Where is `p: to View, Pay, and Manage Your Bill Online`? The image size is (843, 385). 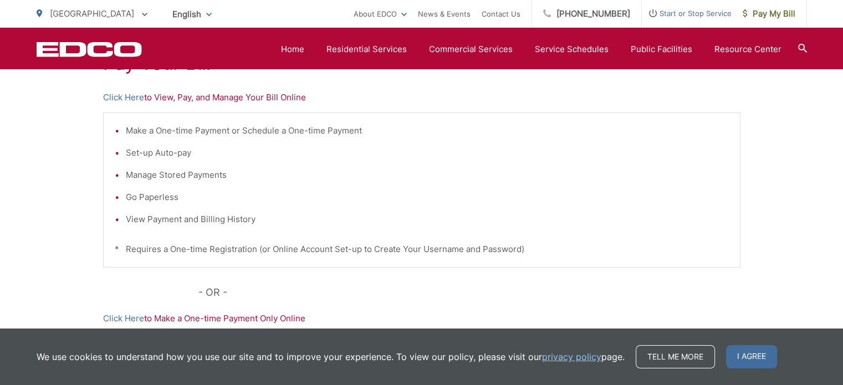
p: to View, Pay, and Manage Your Bill Online is located at coordinates (422, 98).